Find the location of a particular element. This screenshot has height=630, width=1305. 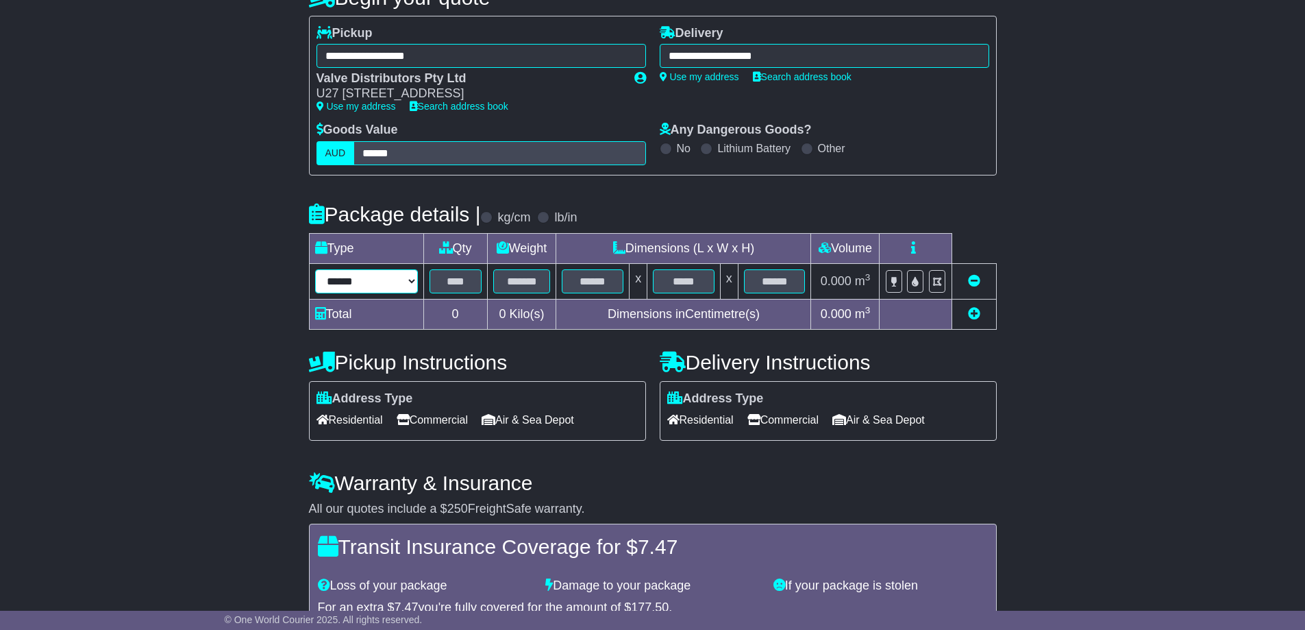

label: No is located at coordinates (684, 148).